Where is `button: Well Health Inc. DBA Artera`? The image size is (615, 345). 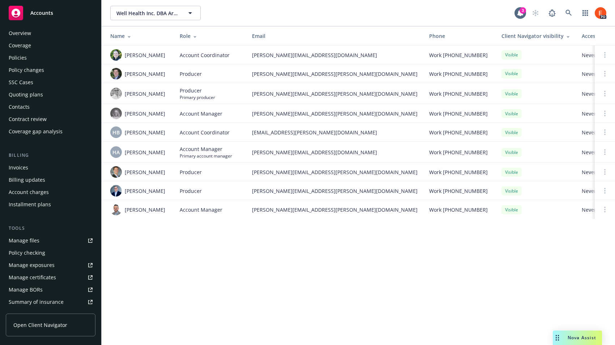 button: Well Health Inc. DBA Artera is located at coordinates (155, 13).